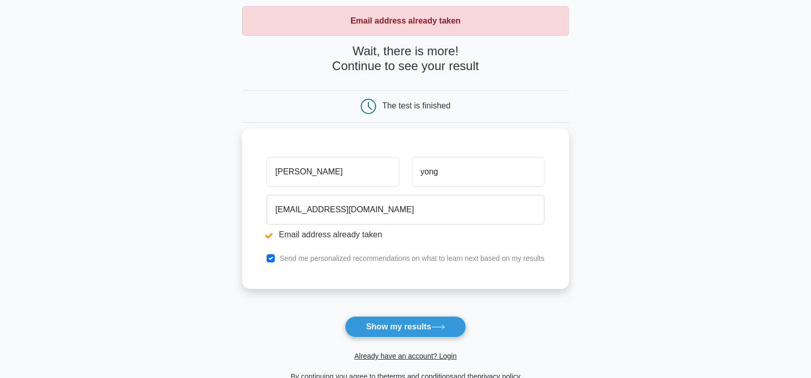 The width and height of the screenshot is (811, 378). I want to click on input: Last name, so click(478, 172).